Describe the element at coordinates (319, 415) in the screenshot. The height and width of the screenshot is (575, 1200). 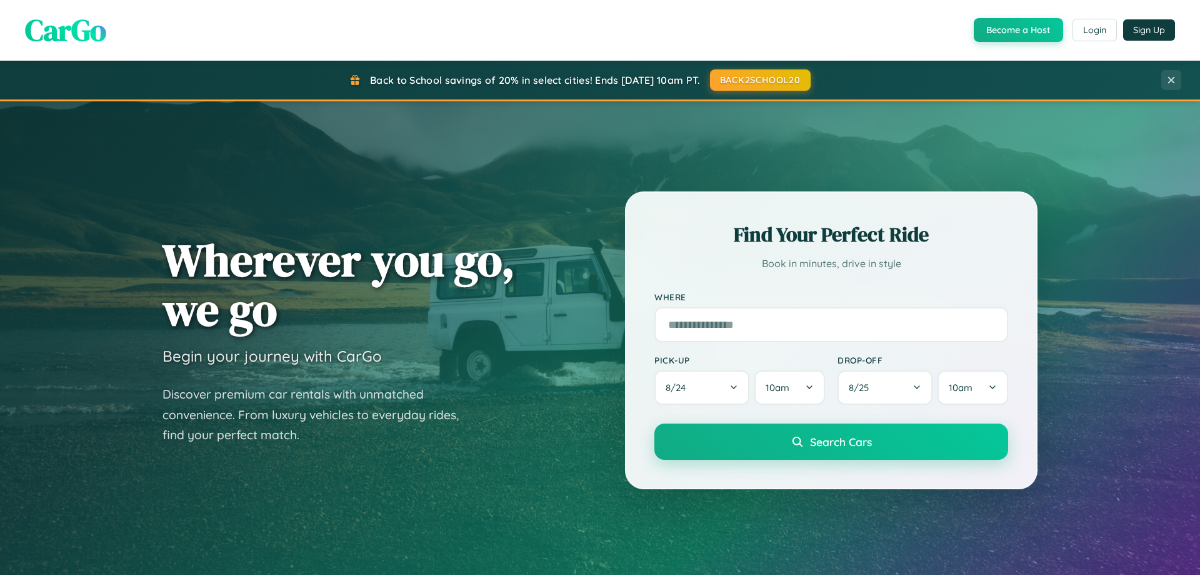
I see `p: Discover premium car rentals with unmatched convenience. From luxury vehicles to everyday rides, ...` at that location.